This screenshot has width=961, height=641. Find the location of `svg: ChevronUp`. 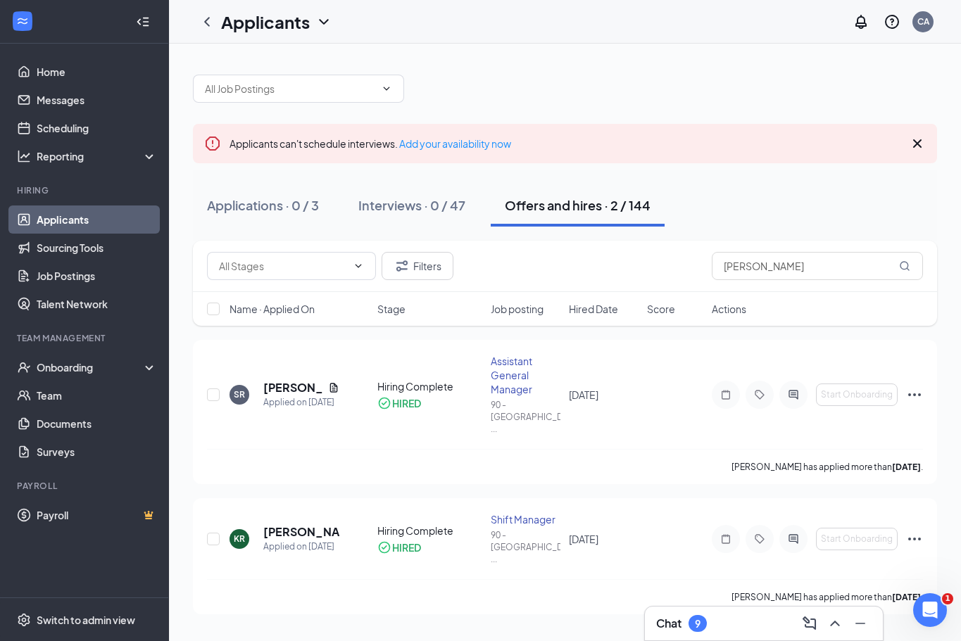

svg: ChevronUp is located at coordinates (835, 624).